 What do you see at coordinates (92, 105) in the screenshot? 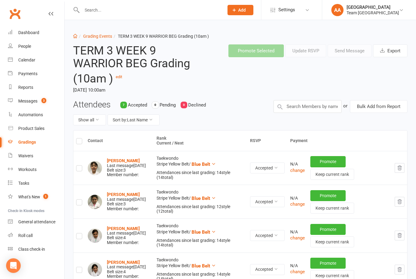
I see `h3: Attendees` at bounding box center [92, 105].